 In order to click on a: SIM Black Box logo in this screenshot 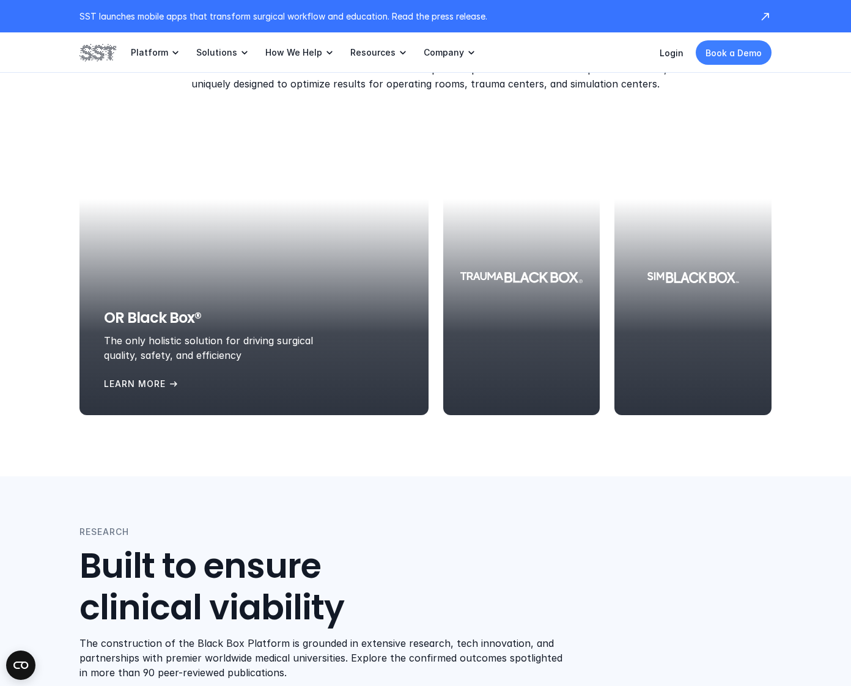, I will do `click(693, 277)`.